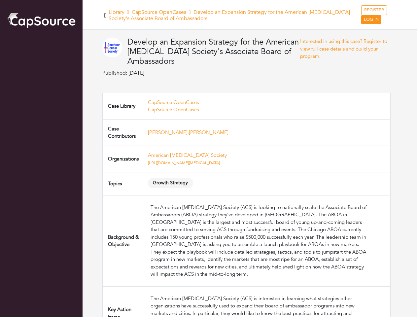  What do you see at coordinates (112, 48) in the screenshot?
I see `img: ACS.png` at bounding box center [112, 48].